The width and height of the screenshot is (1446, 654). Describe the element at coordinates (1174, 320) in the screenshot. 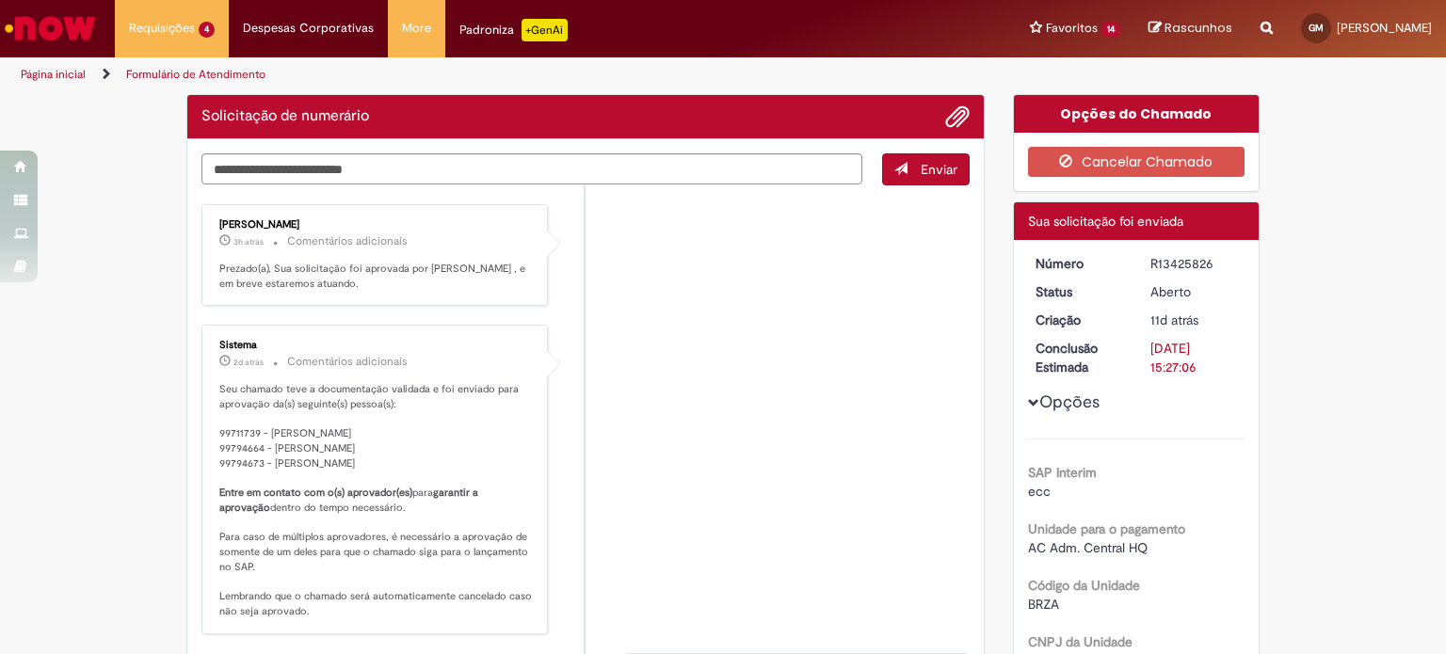

I see `time: 18/08/2025 16:27:01` at that location.